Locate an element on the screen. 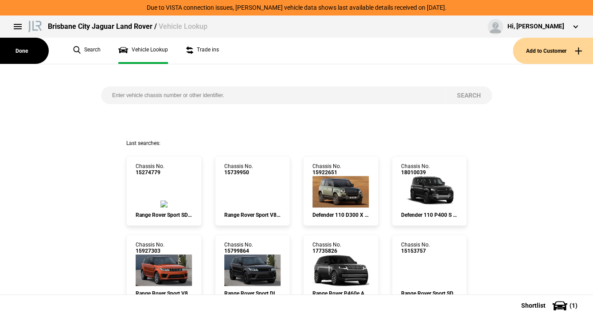  span: 15799864 is located at coordinates (238, 251).